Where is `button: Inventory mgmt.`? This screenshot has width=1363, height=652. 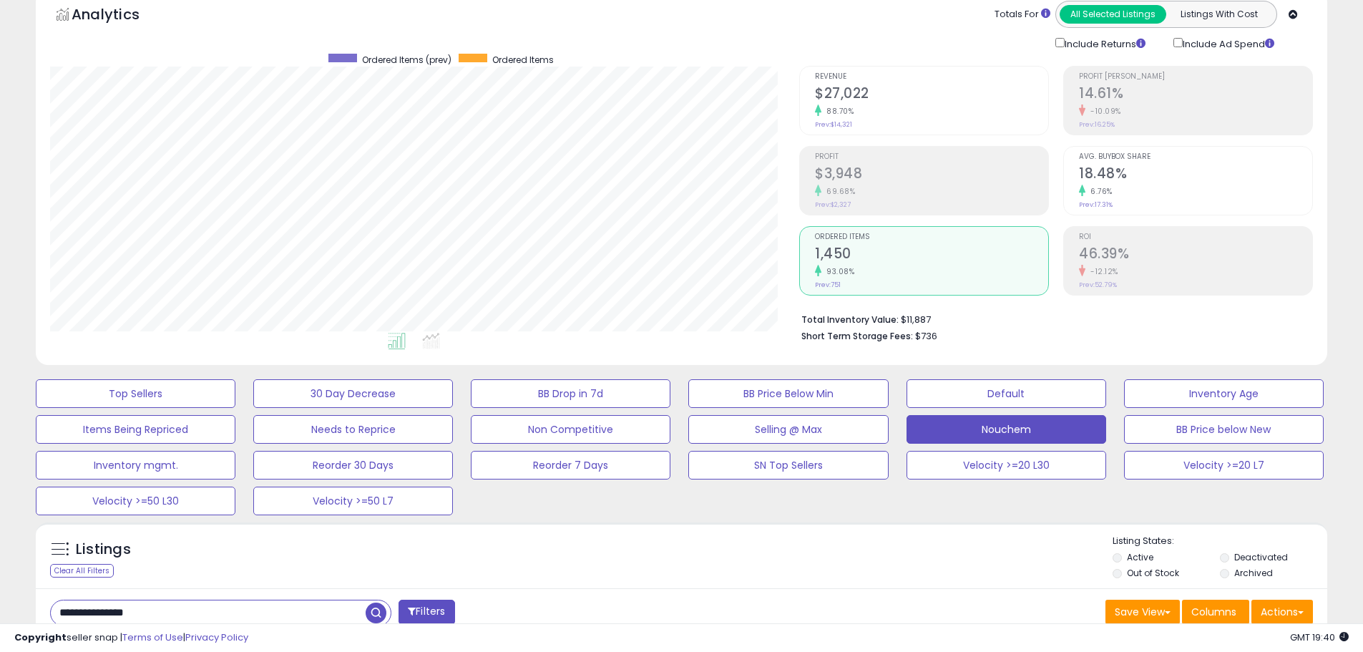 button: Inventory mgmt. is located at coordinates (135, 465).